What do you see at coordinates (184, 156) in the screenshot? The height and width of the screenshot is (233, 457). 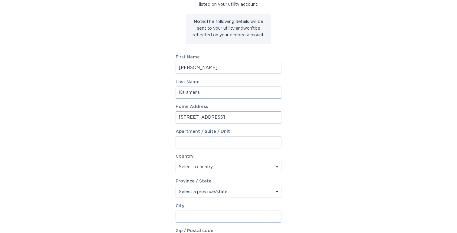 I see `label: Country` at bounding box center [184, 156].